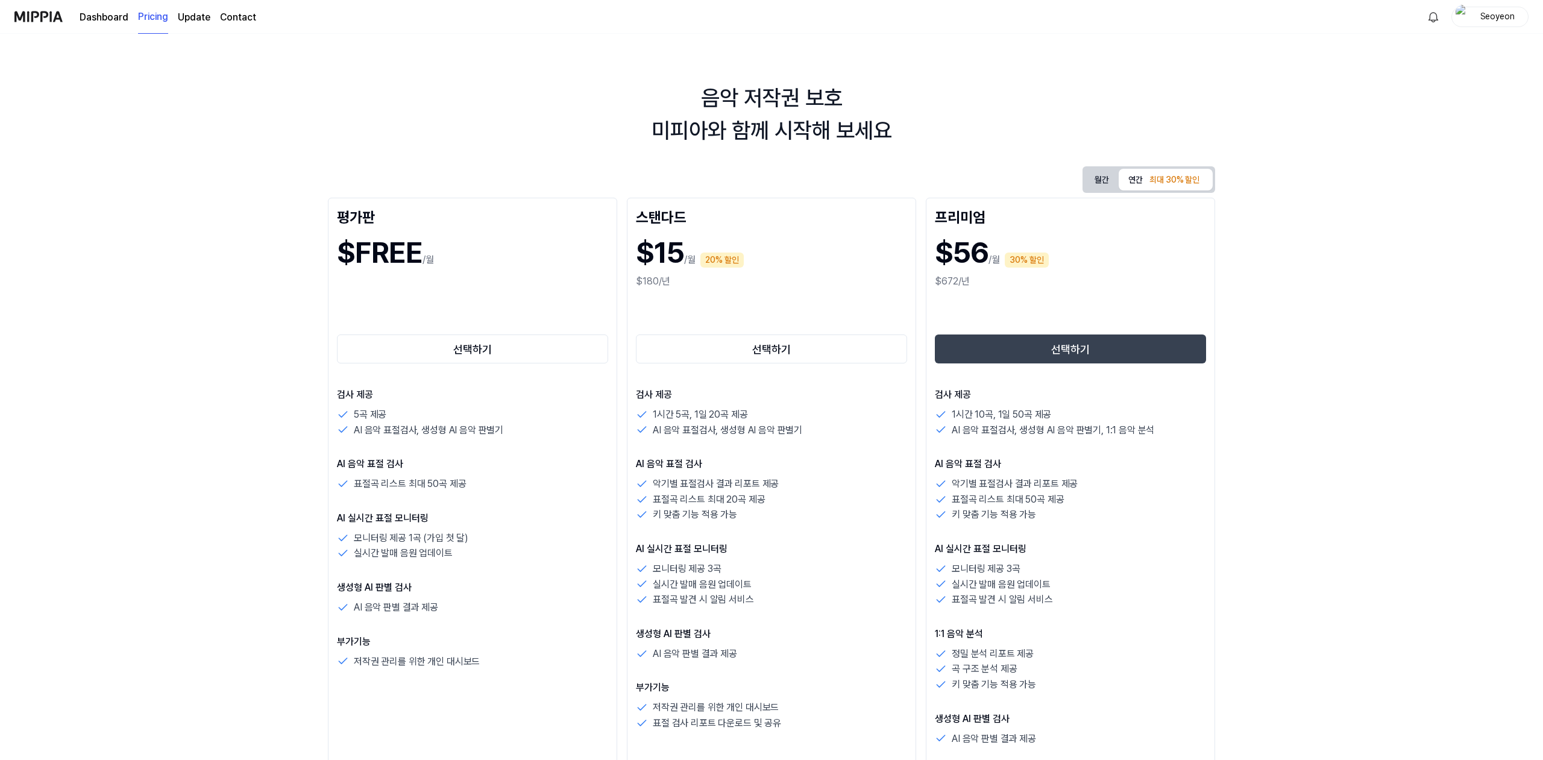  I want to click on img: profile, so click(1463, 17).